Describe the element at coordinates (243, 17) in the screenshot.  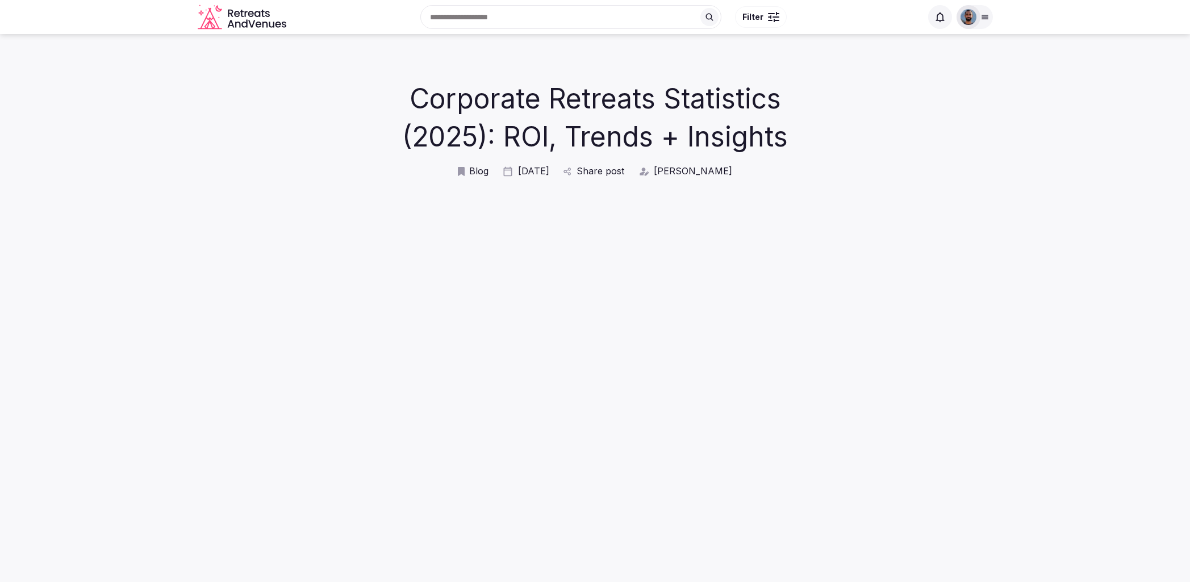
I see `svg: Retreats and Venues company logo` at that location.